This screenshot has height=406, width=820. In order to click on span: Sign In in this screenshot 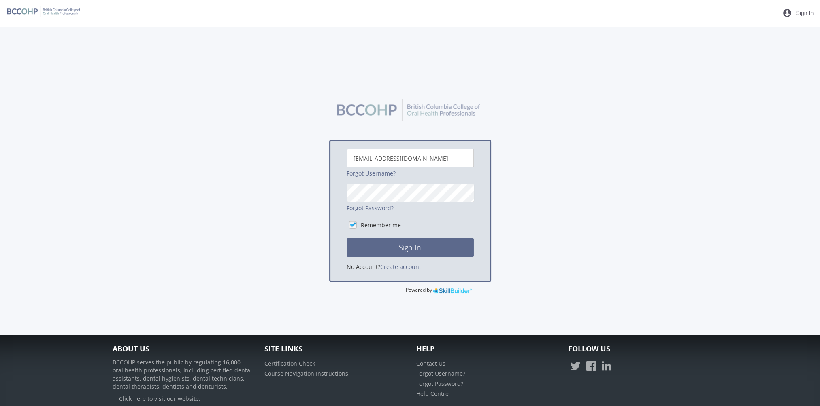, I will do `click(804, 13)`.